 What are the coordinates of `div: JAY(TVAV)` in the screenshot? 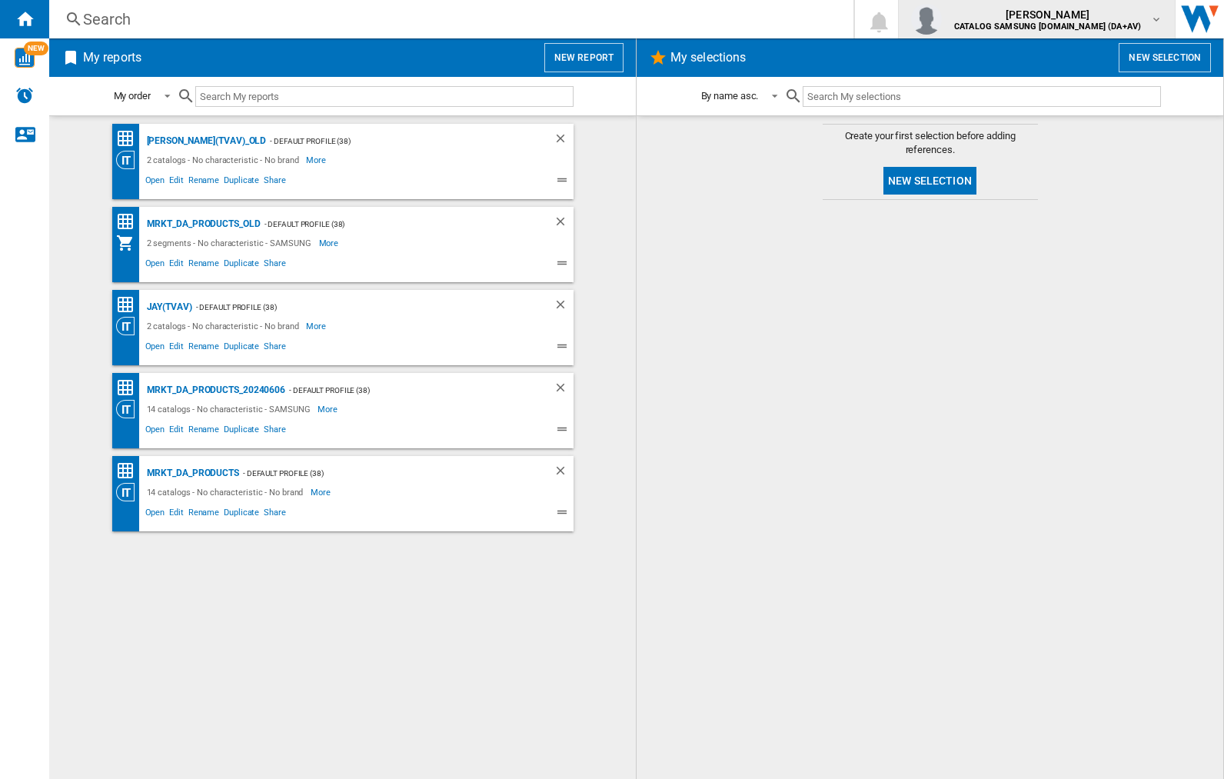 It's located at (168, 307).